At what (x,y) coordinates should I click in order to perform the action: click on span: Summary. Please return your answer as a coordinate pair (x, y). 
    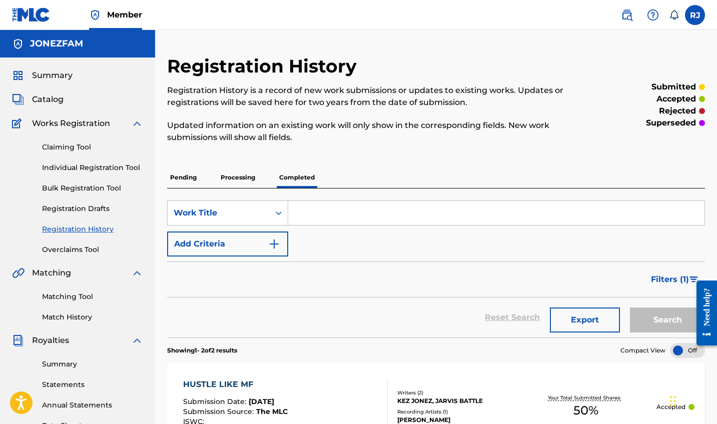
    Looking at the image, I should click on (52, 76).